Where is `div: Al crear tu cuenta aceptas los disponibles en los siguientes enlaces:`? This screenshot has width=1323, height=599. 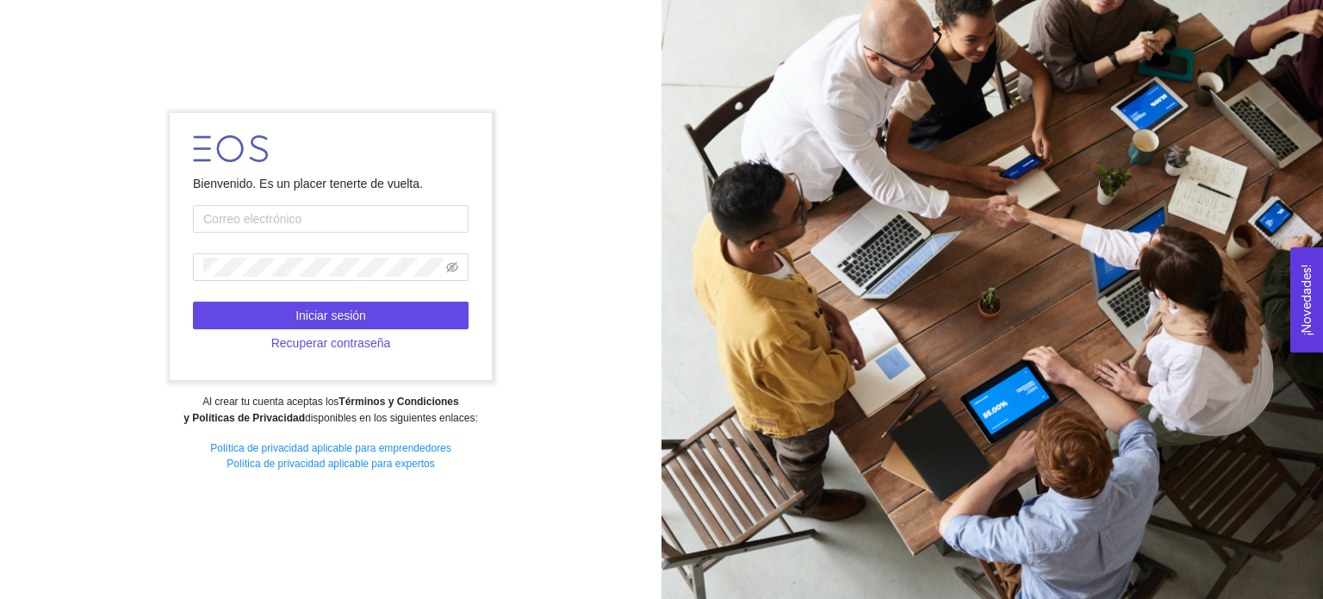
div: Al crear tu cuenta aceptas los disponibles en los siguientes enlaces: is located at coordinates (330, 410).